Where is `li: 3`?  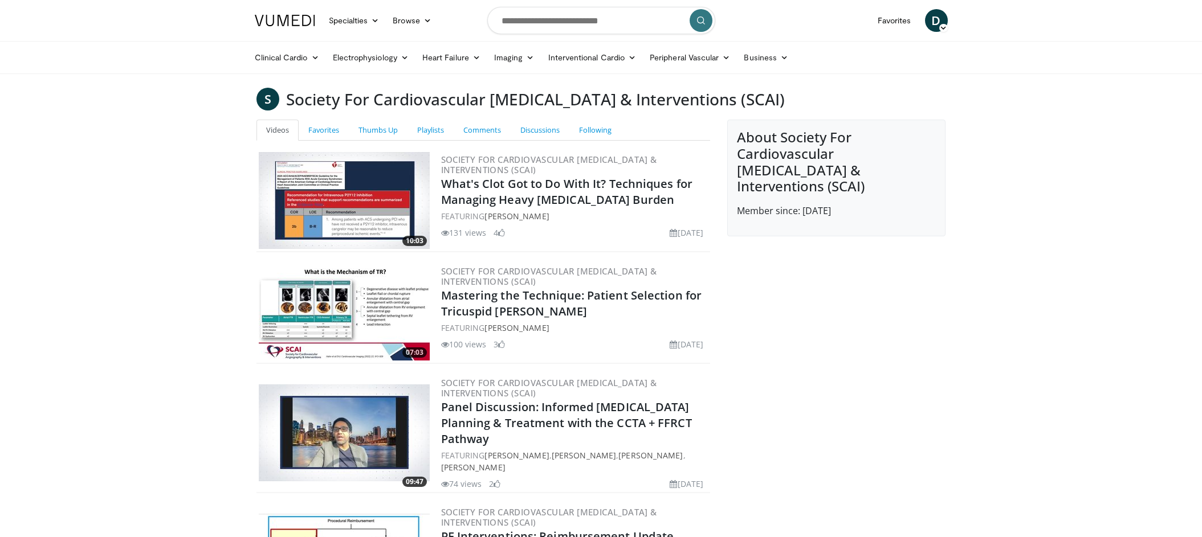
li: 3 is located at coordinates (499, 344).